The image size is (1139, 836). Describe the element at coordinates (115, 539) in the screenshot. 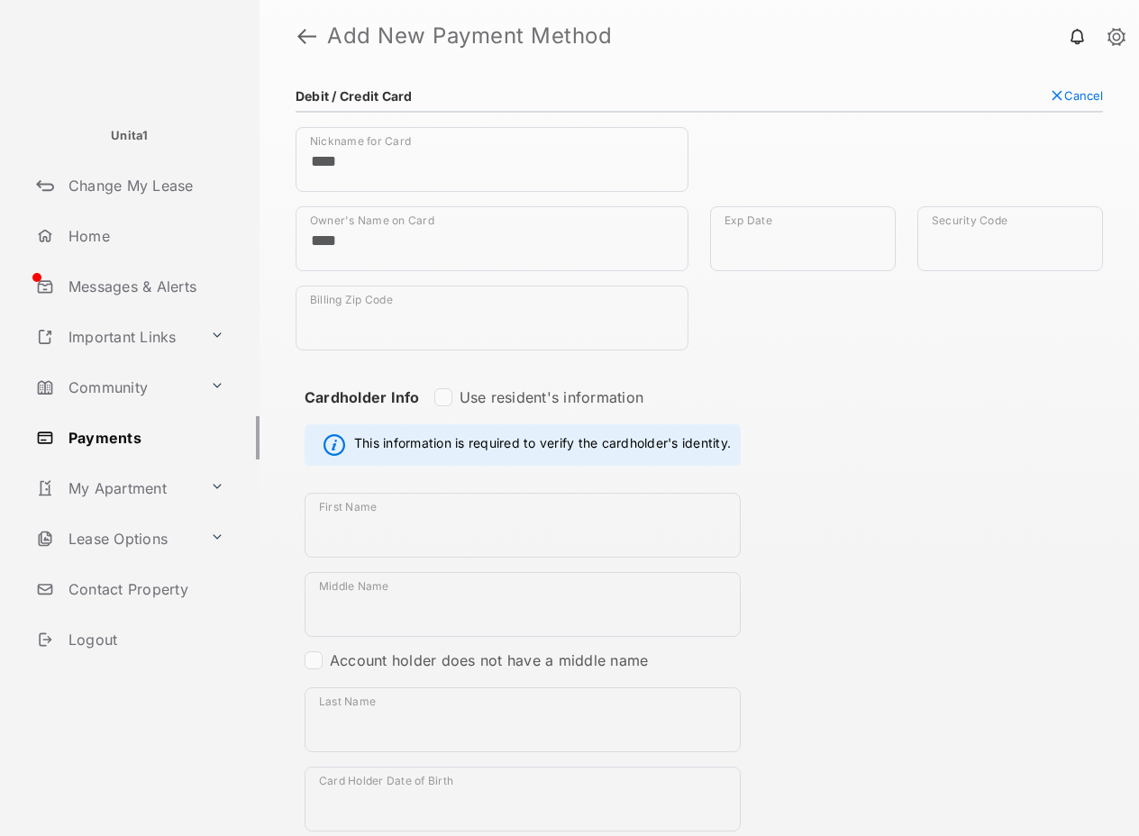

I see `a: Lease Options` at that location.